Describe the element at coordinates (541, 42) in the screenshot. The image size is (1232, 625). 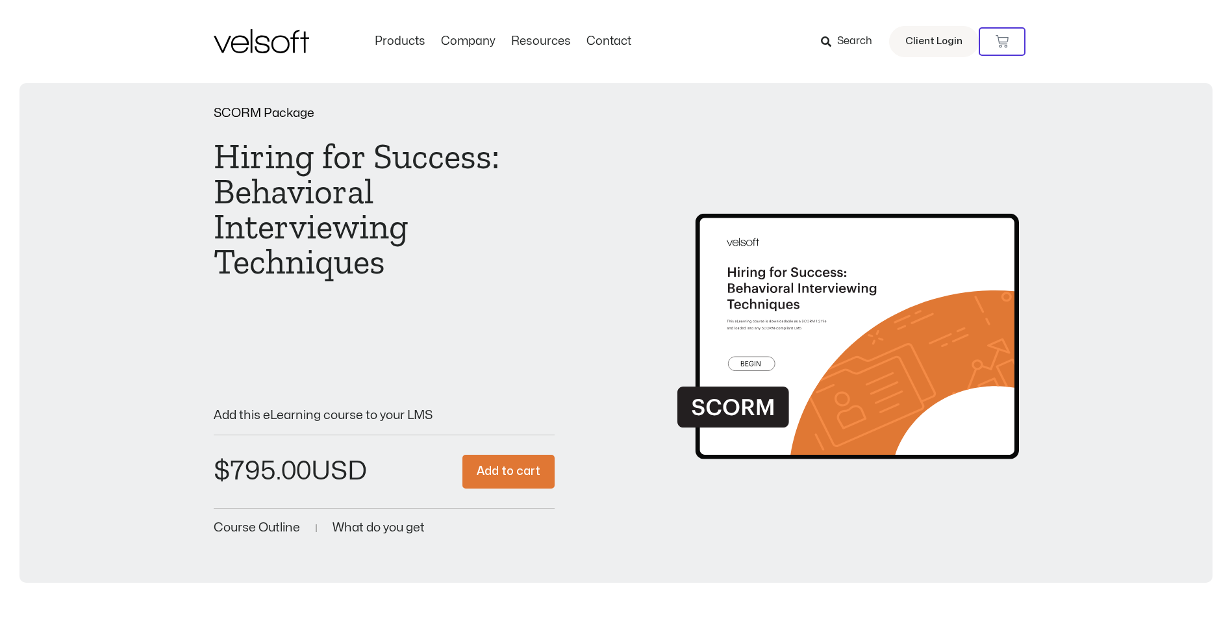
I see `a: ResourcesMenu Toggle` at that location.